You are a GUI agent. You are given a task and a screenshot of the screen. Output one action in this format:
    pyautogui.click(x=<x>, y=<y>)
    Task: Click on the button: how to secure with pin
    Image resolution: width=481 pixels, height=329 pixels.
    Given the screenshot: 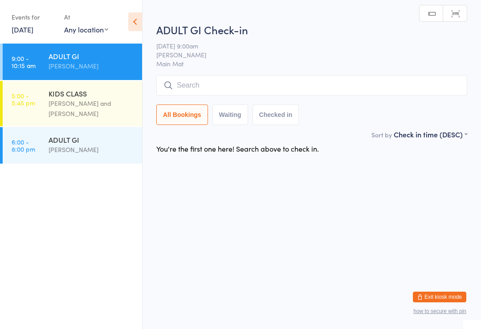 What is the action you would take?
    pyautogui.click(x=439, y=311)
    